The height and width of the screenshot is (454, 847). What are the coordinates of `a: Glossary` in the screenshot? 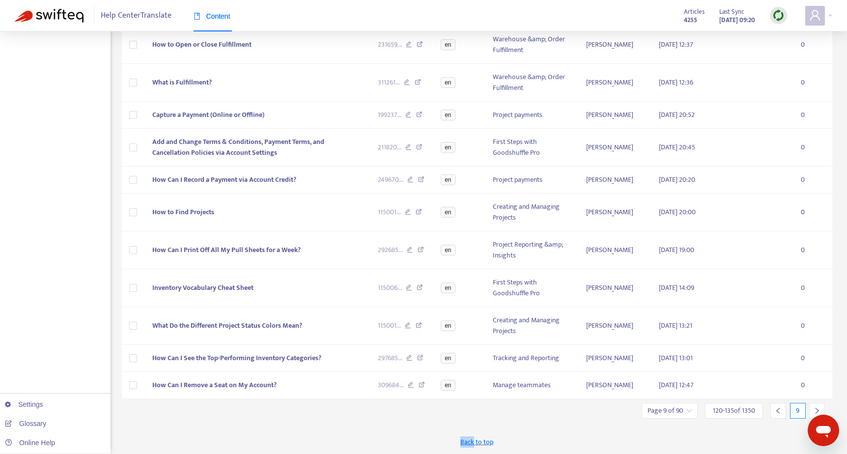 It's located at (26, 424).